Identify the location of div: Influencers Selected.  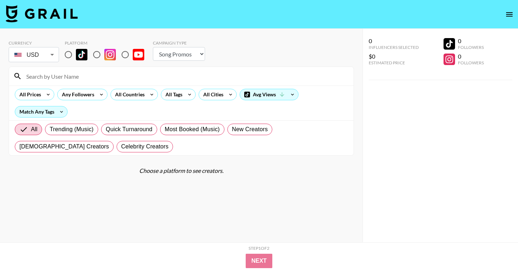
(393, 47).